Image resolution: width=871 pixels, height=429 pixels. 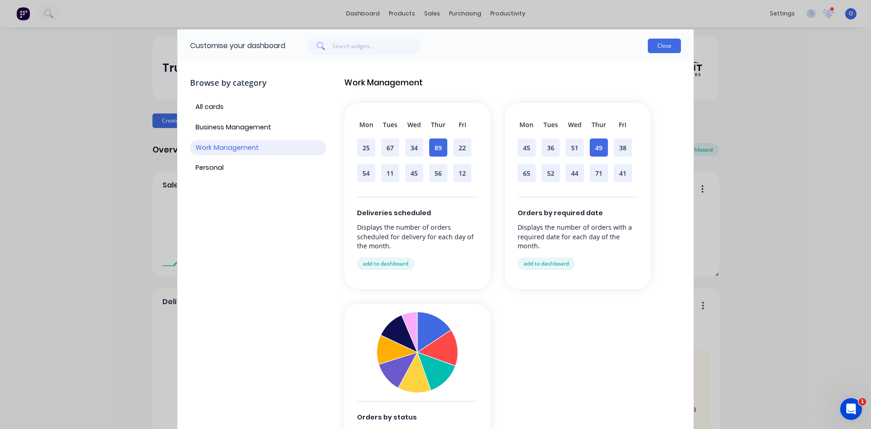 I want to click on input: Search widgets..., so click(x=376, y=46).